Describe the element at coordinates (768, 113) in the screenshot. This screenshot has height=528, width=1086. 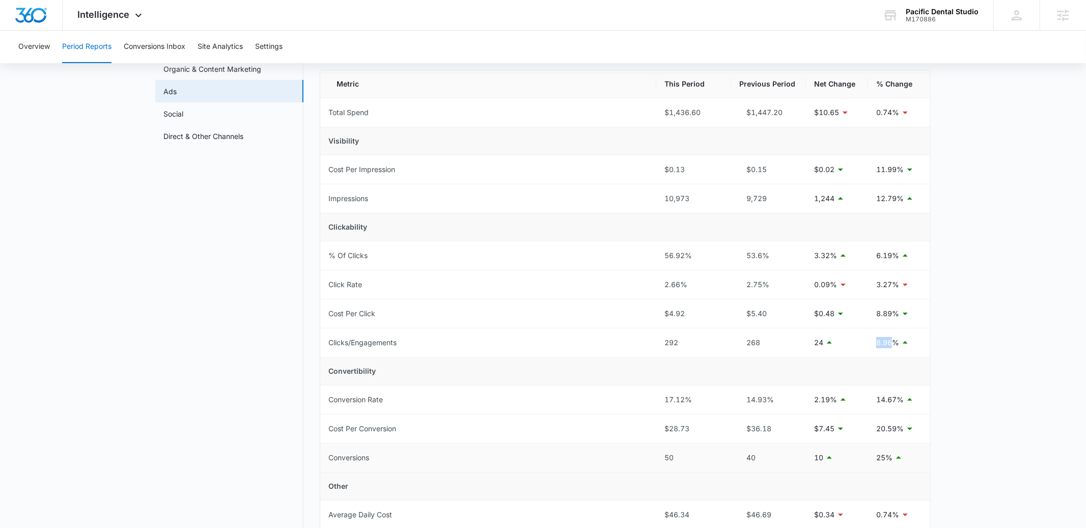
I see `div: $1,447.20` at that location.